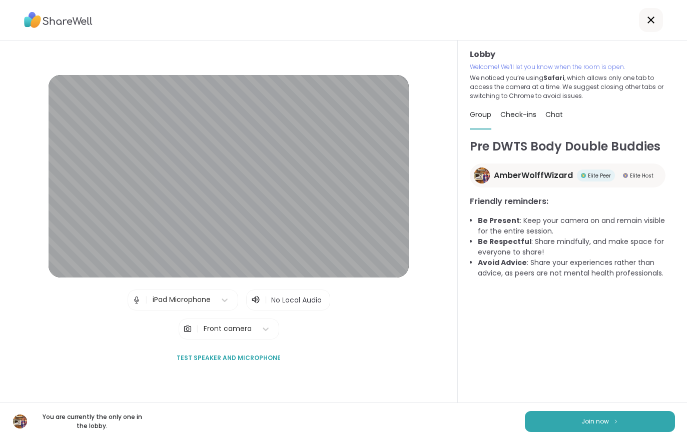 This screenshot has height=440, width=687. I want to click on span: AmberWolffWizard, so click(533, 176).